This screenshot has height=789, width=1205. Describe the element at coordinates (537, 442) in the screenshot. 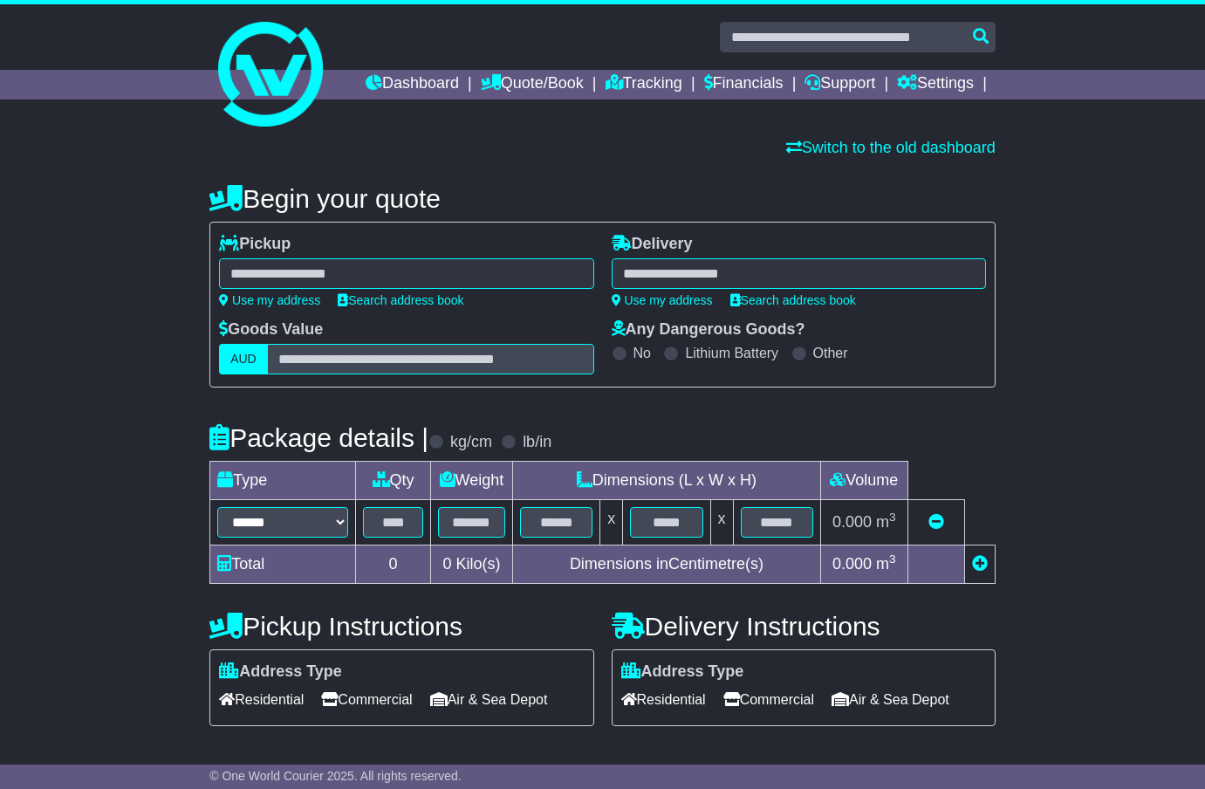

I see `label: lb/in` at that location.